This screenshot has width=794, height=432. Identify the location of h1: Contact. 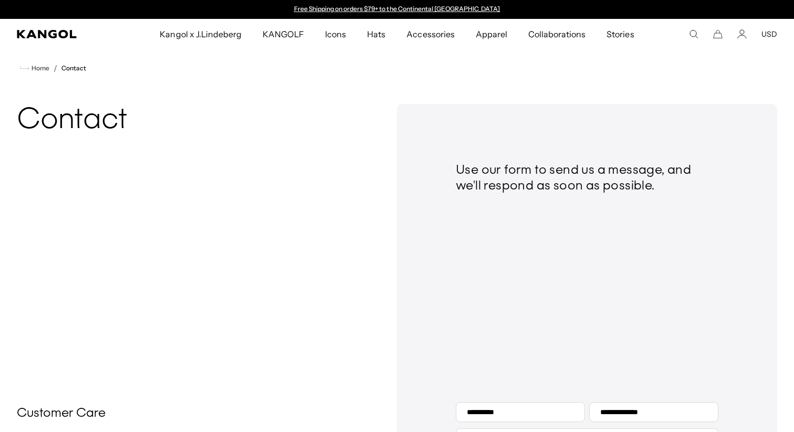
(194, 121).